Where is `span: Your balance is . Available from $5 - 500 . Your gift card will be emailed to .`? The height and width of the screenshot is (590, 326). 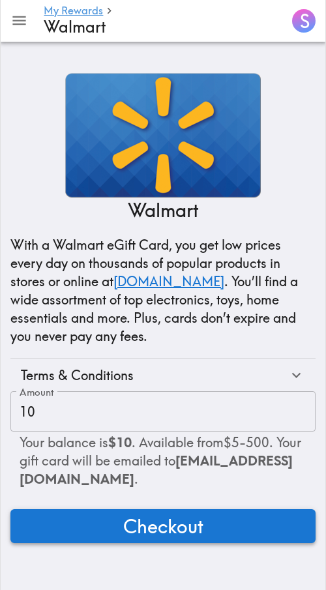
span: Your balance is . Available from $5 - 500 . Your gift card will be emailed to . is located at coordinates (160, 461).